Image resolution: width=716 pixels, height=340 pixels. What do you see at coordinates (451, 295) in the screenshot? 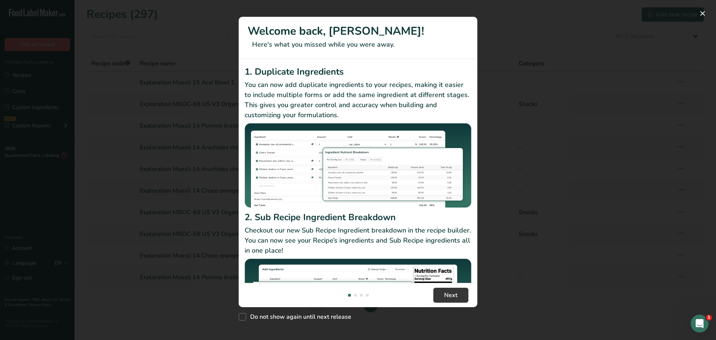
I see `span: Next` at bounding box center [451, 295].